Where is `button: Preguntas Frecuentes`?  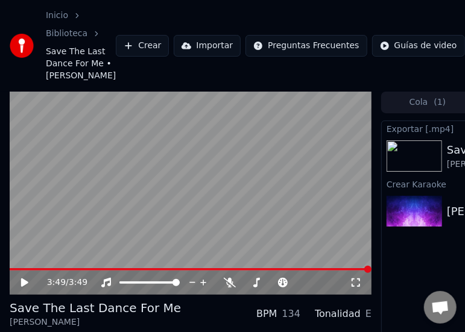
button: Preguntas Frecuentes is located at coordinates (306, 46).